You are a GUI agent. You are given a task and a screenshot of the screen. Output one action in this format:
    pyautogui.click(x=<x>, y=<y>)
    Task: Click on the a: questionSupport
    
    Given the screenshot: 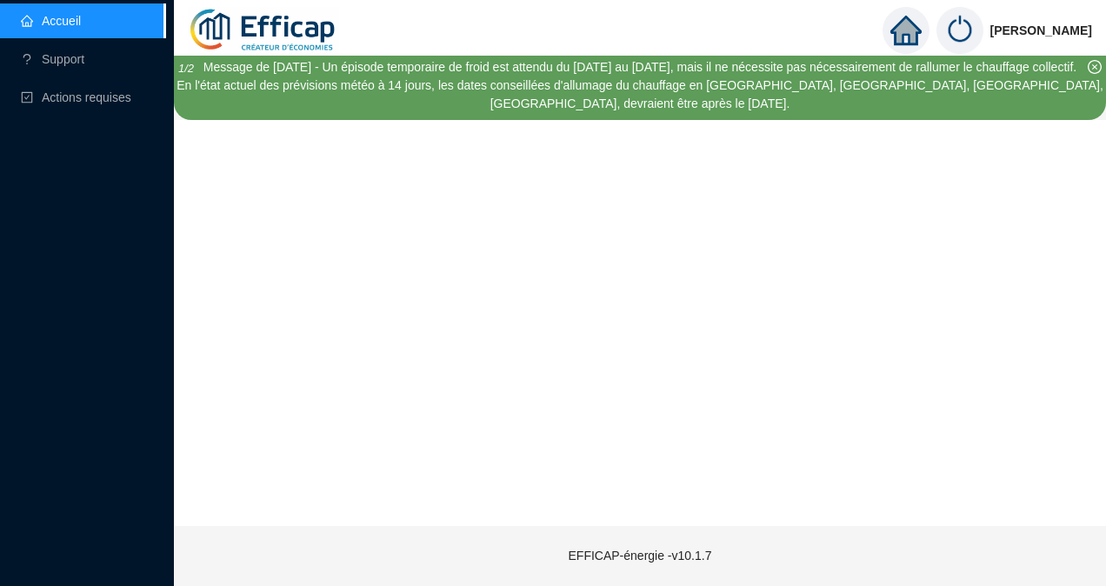 What is the action you would take?
    pyautogui.click(x=52, y=59)
    